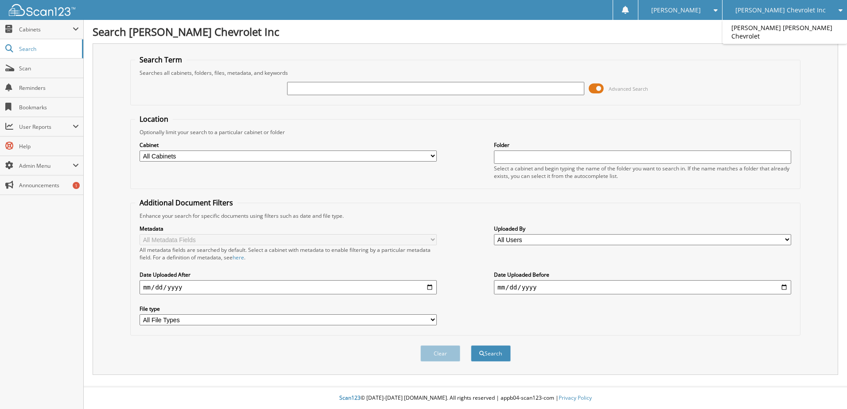  Describe the element at coordinates (288, 275) in the screenshot. I see `label: Date Uploaded After` at that location.